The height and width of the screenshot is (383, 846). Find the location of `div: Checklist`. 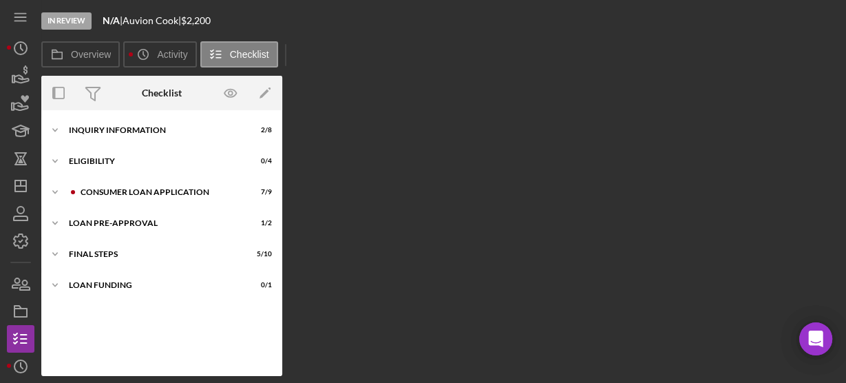

div: Checklist is located at coordinates (162, 93).